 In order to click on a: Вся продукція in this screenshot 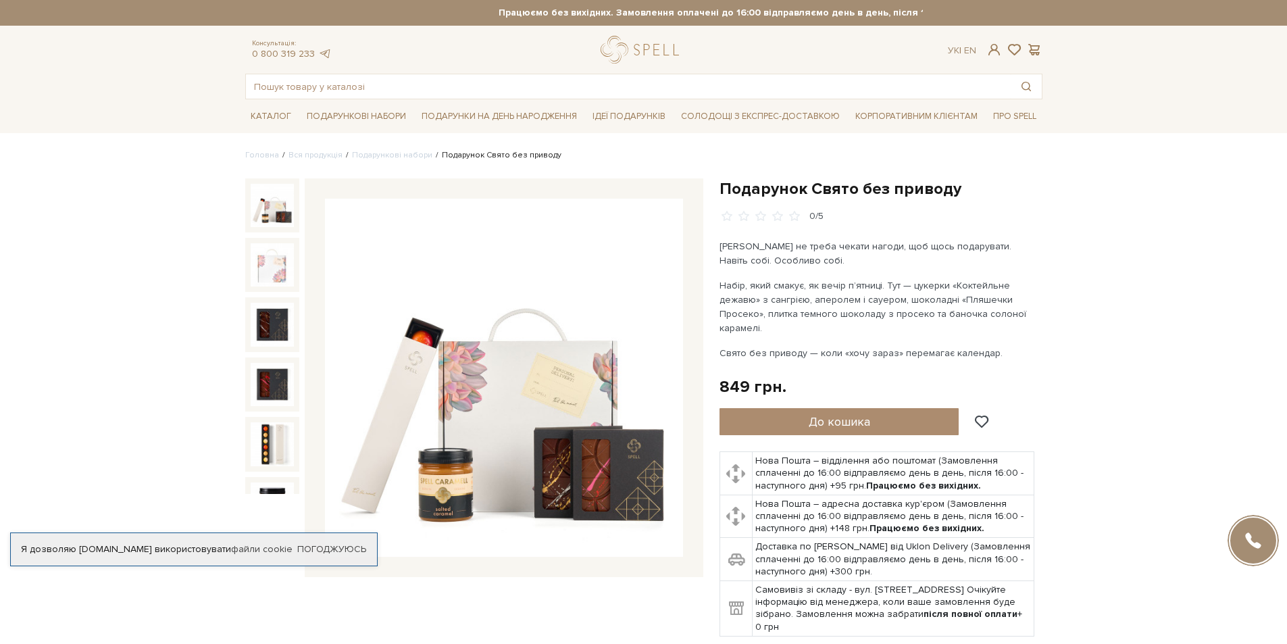, I will do `click(315, 155)`.